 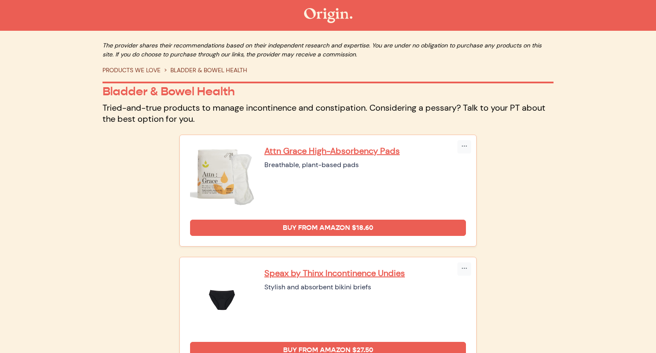 What do you see at coordinates (365, 165) in the screenshot?
I see `div: Breathable, plant-based pads` at bounding box center [365, 165].